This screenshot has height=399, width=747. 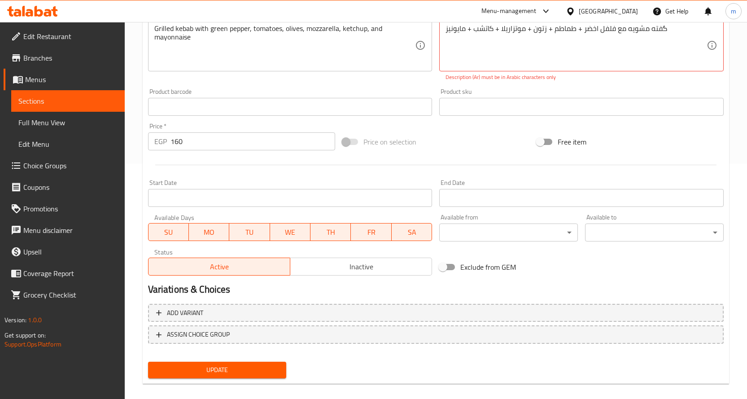 What do you see at coordinates (35, 320) in the screenshot?
I see `span: 1.0.0` at bounding box center [35, 320].